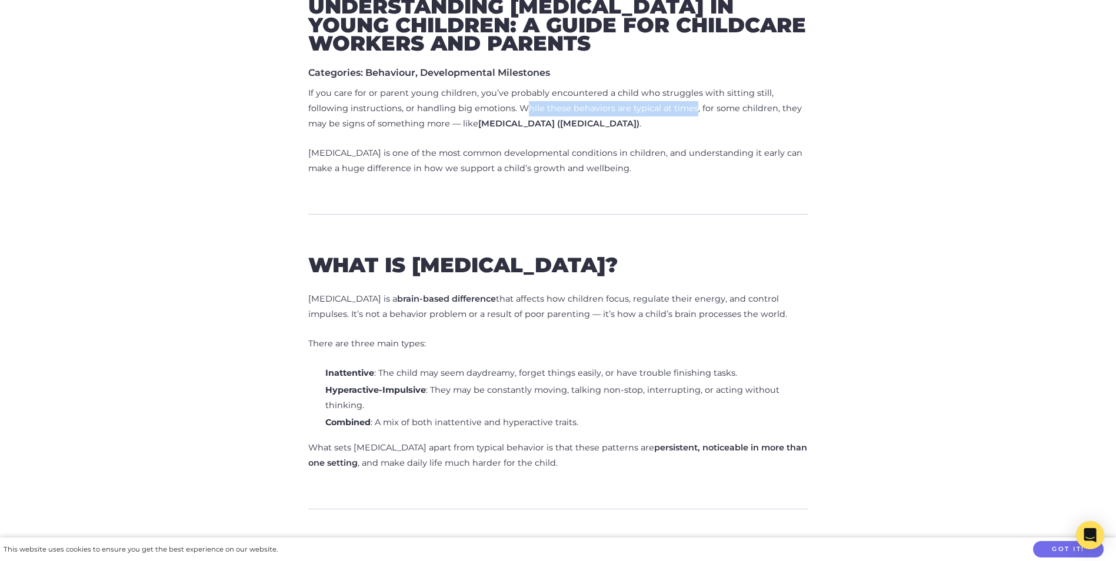 This screenshot has width=1116, height=561. What do you see at coordinates (1090, 535) in the screenshot?
I see `div: Open Intercom Messenger` at bounding box center [1090, 535].